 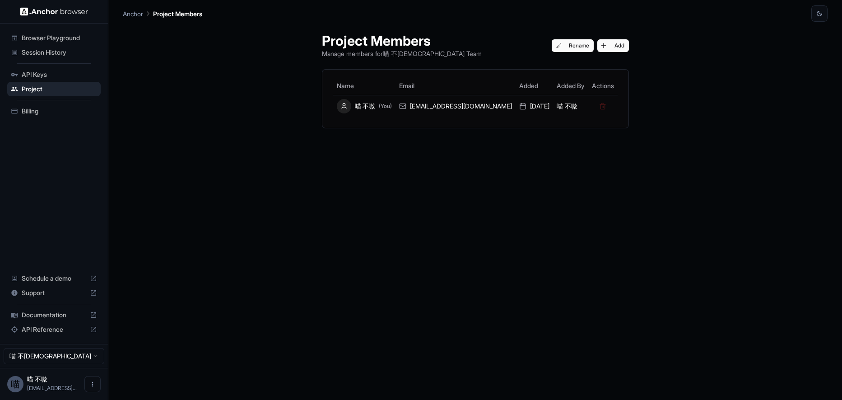 What do you see at coordinates (59, 52) in the screenshot?
I see `span: Session History` at bounding box center [59, 52].